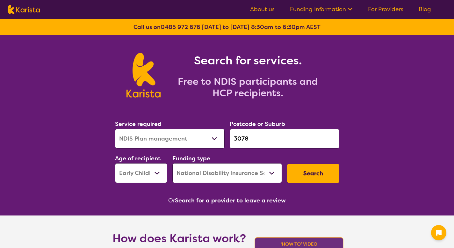  I want to click on button: Search for a provider to leave a review, so click(230, 200).